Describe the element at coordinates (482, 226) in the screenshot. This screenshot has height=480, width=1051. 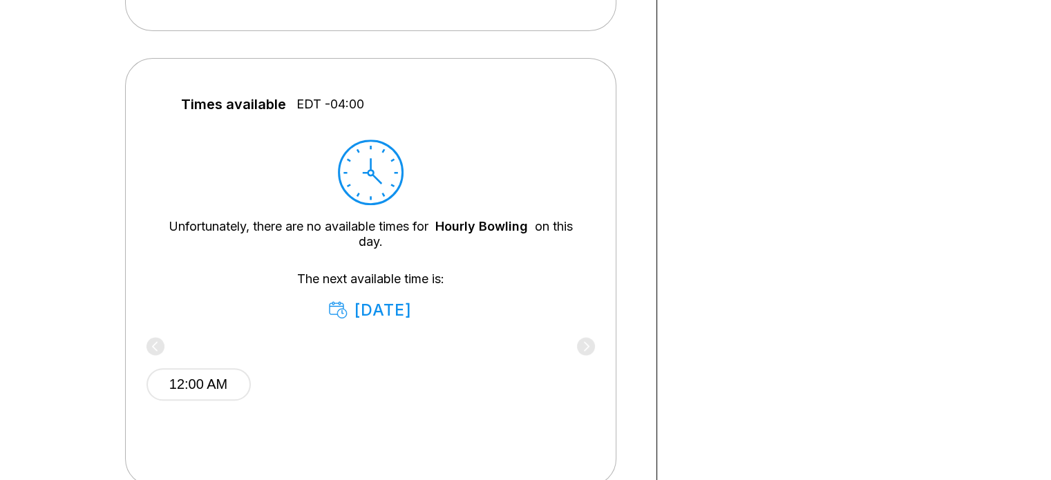
I see `a: Hourly Bowling` at that location.